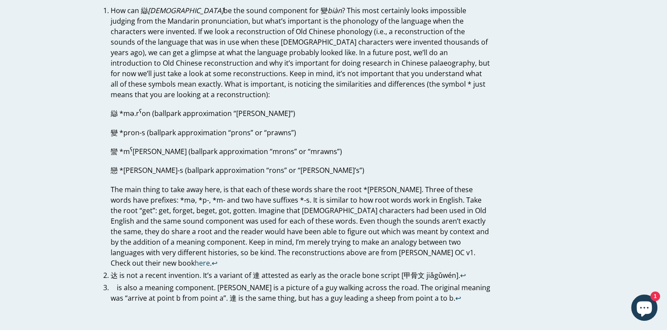 The height and width of the screenshot is (330, 667). What do you see at coordinates (300, 52) in the screenshot?
I see `p: How can 䜌 be the sound component for 變 ? This most certainly looks impossible judging from the Ma...` at bounding box center [300, 52].